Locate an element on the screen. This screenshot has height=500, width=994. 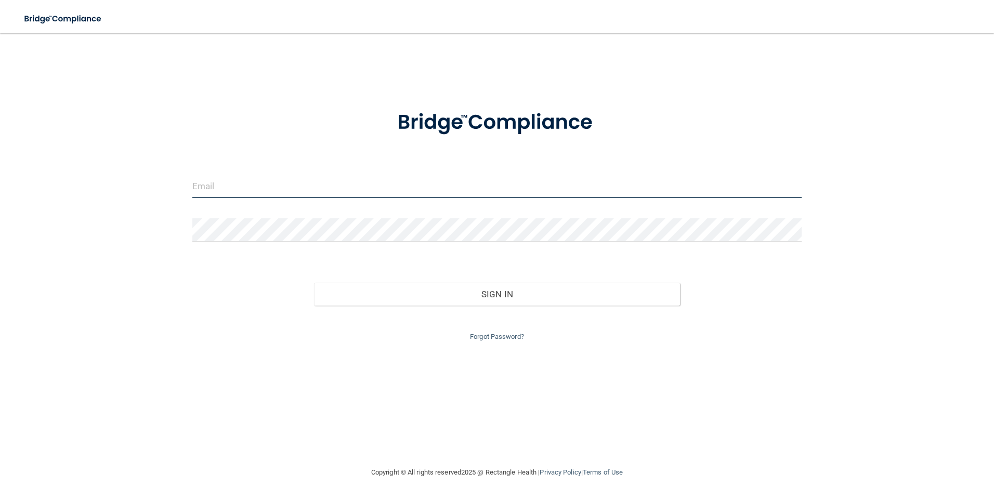
div: Copyright © All rights reserved 2025 @ Rectangle Health | | is located at coordinates (497, 472).